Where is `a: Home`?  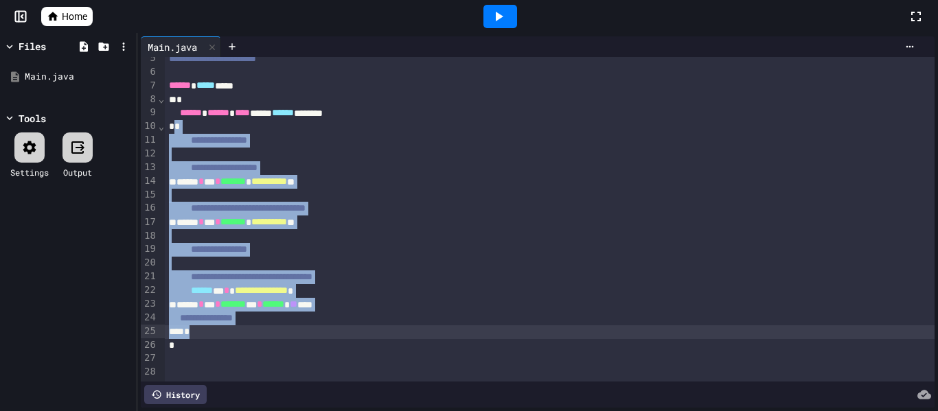
a: Home is located at coordinates (67, 16).